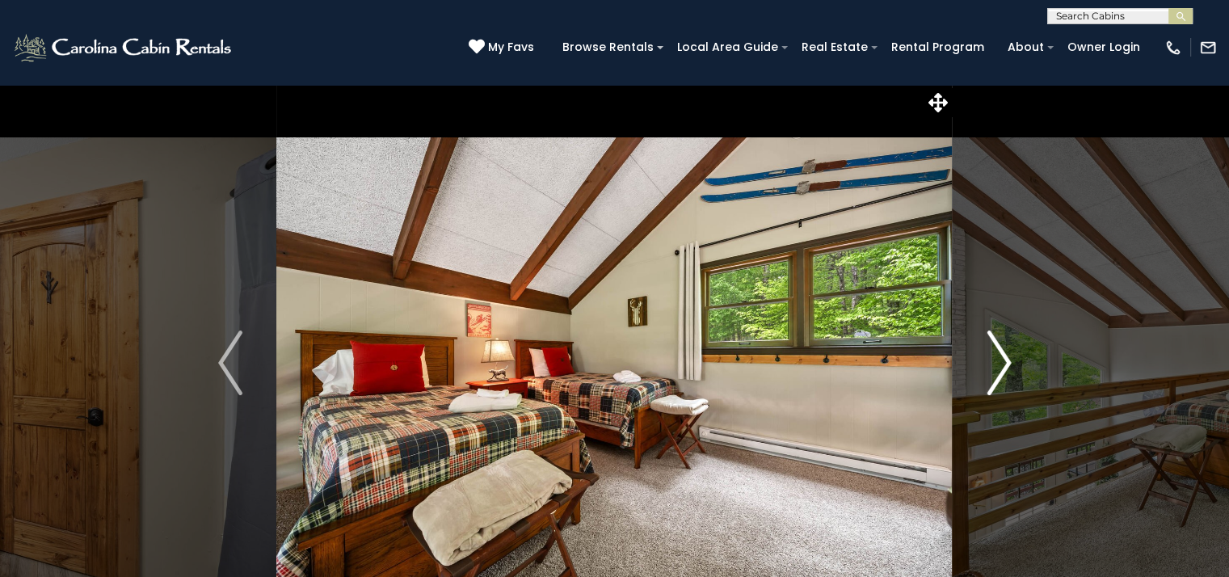 This screenshot has width=1229, height=577. Describe the element at coordinates (1026, 47) in the screenshot. I see `a: About` at that location.